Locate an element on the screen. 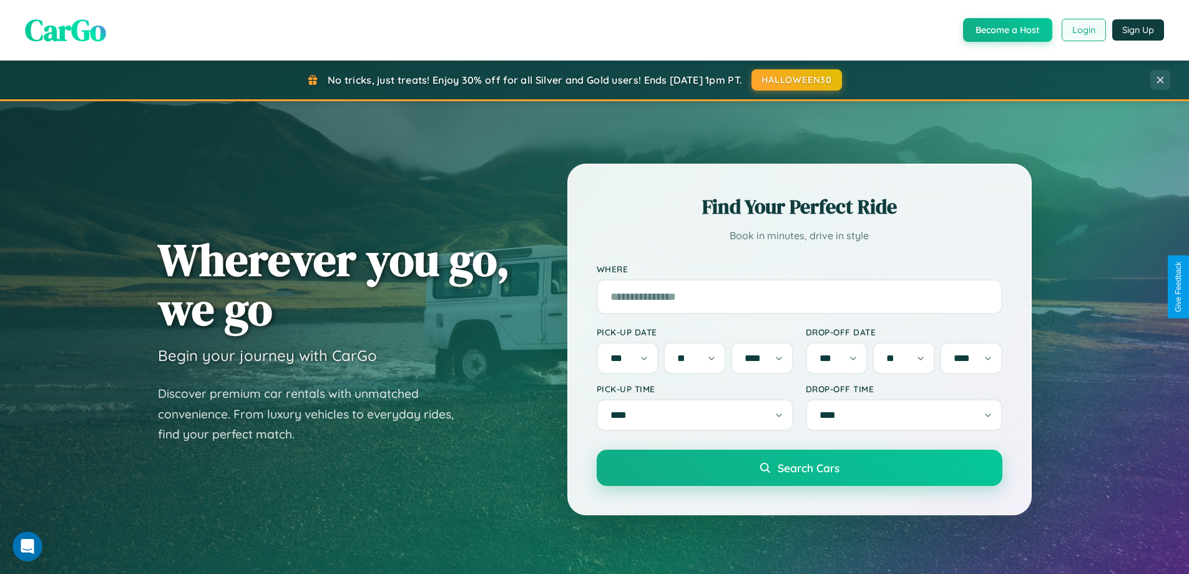  label: Drop-off Date is located at coordinates (904, 331).